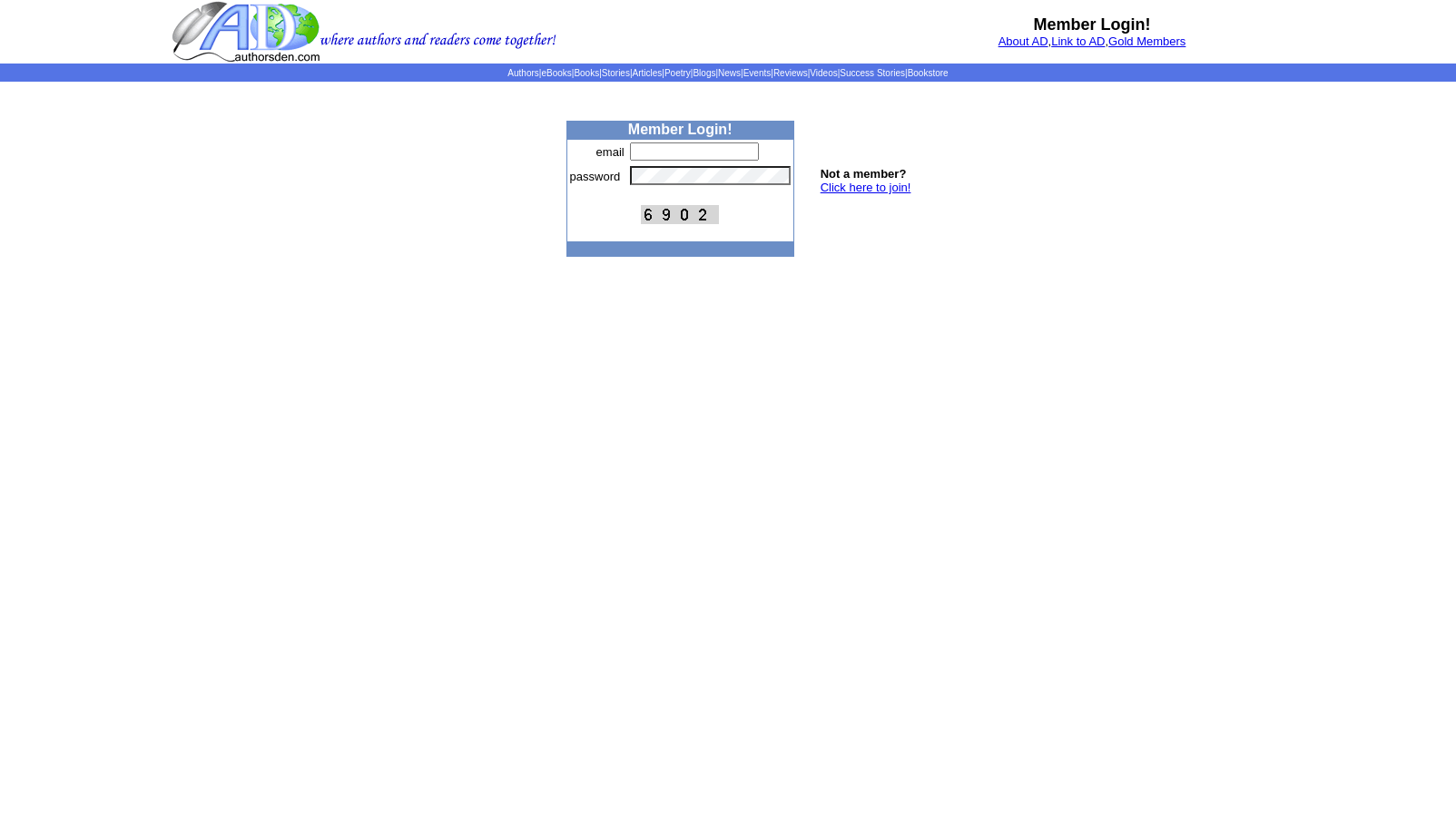  What do you see at coordinates (863, 174) in the screenshot?
I see `b: Not a member?` at bounding box center [863, 174].